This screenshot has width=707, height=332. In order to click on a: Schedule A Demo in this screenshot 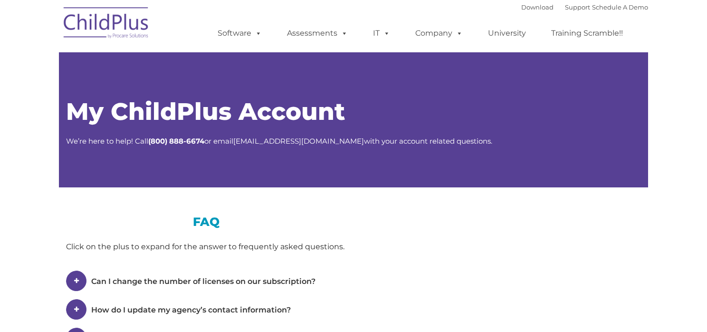, I will do `click(620, 7)`.